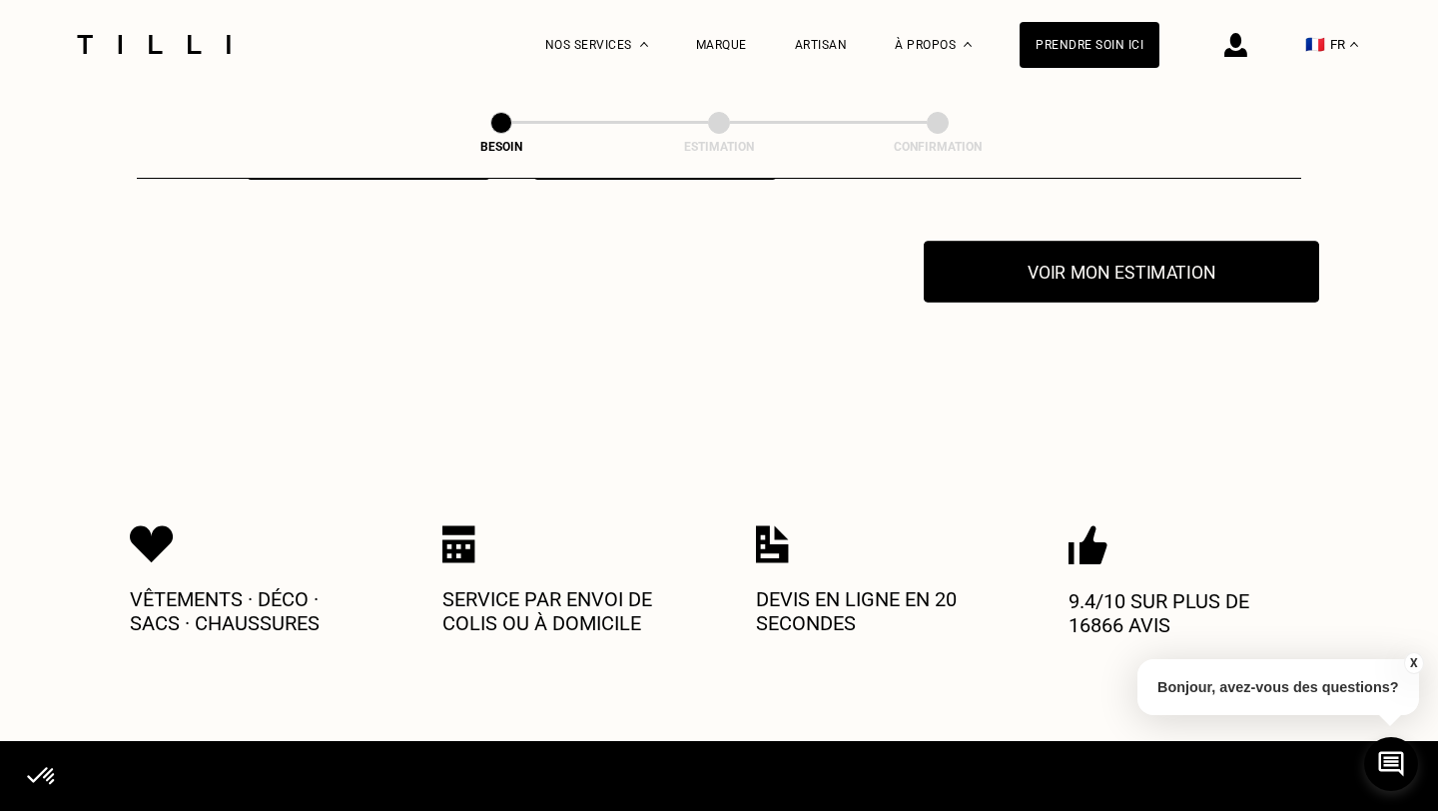 This screenshot has height=811, width=1438. I want to click on img: Menu déroulant à propos, so click(968, 44).